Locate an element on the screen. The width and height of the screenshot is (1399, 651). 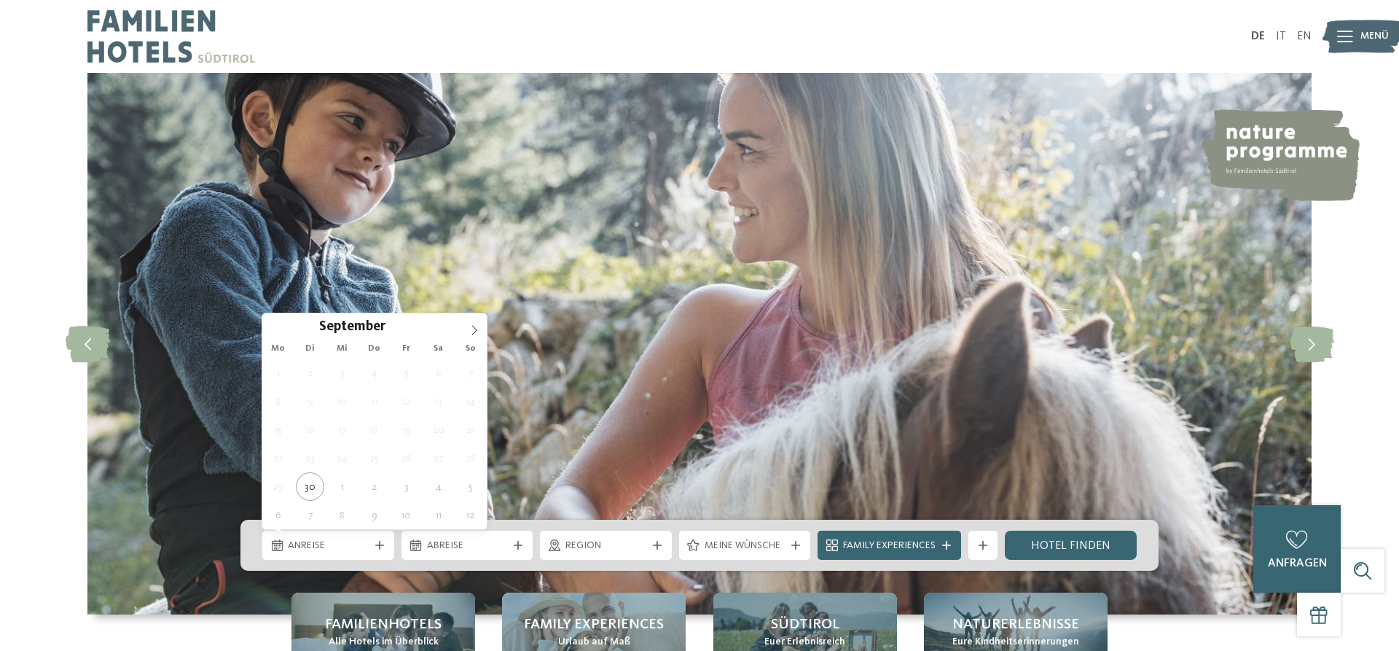
span: Mi is located at coordinates (342, 348).